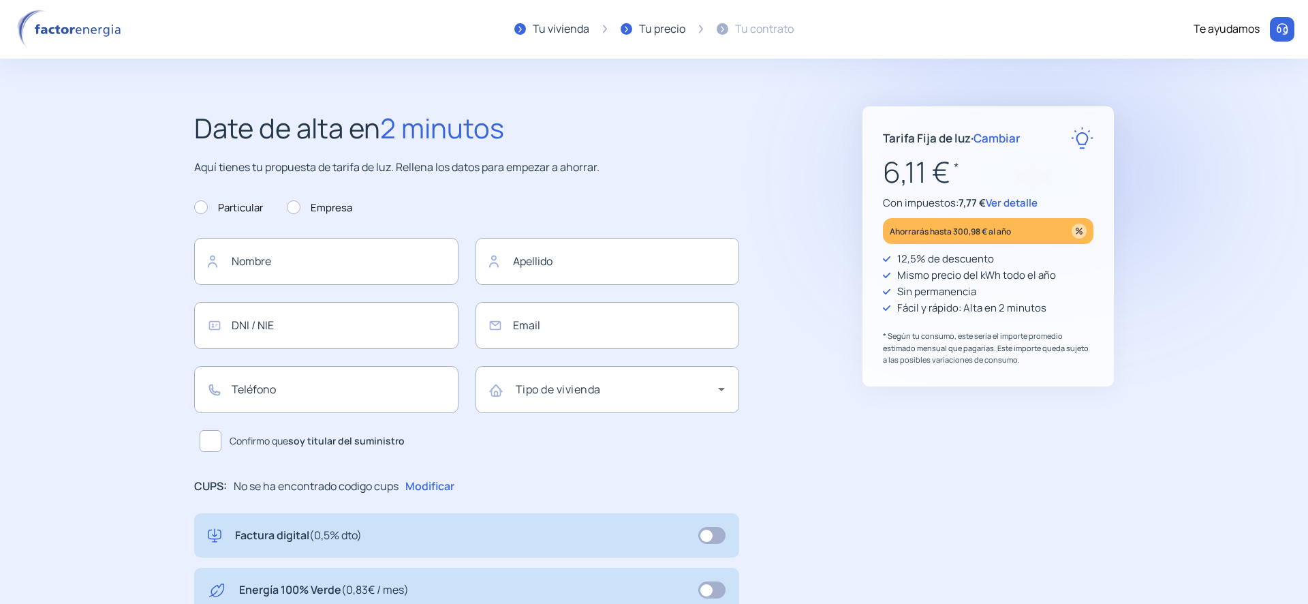 The width and height of the screenshot is (1308, 604). I want to click on div: Te ayudamos, so click(1227, 29).